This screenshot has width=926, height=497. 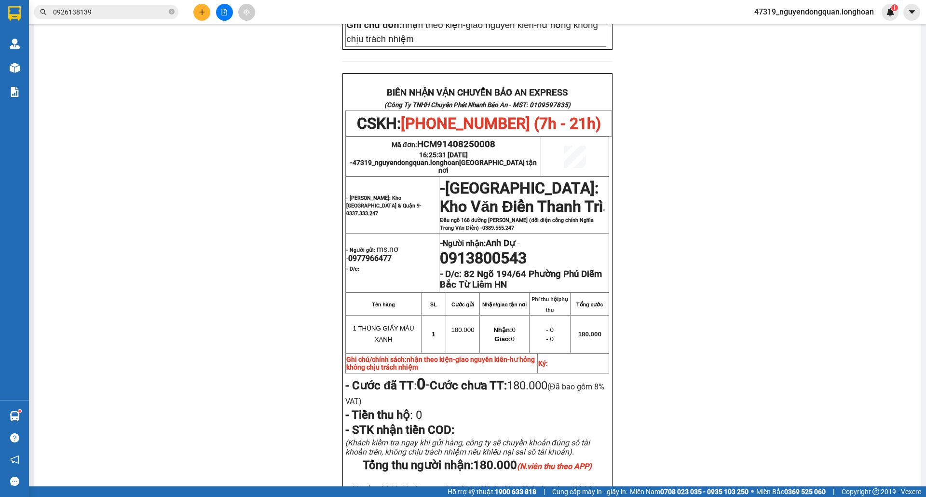 What do you see at coordinates (554, 466) in the screenshot?
I see `em: (N.viên thu theo APP)` at bounding box center [554, 466].